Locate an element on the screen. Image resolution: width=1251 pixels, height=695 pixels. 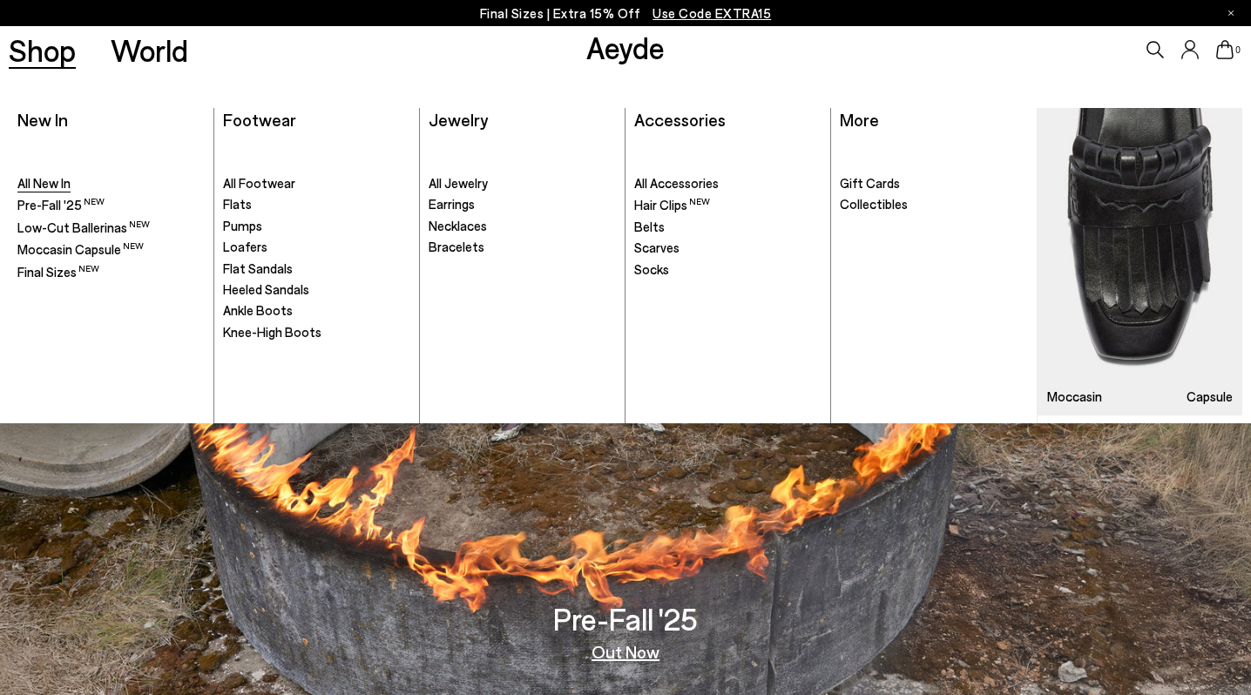
span: Final Sizes is located at coordinates (58, 272).